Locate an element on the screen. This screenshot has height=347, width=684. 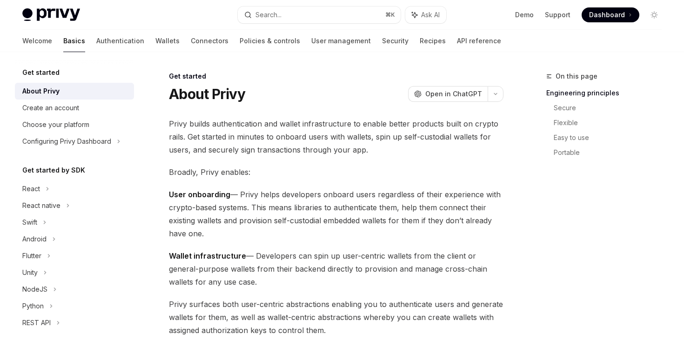
span: — Developers can spin up user-centric wallets from the client or general-purpose wallets from the... is located at coordinates (336, 269).